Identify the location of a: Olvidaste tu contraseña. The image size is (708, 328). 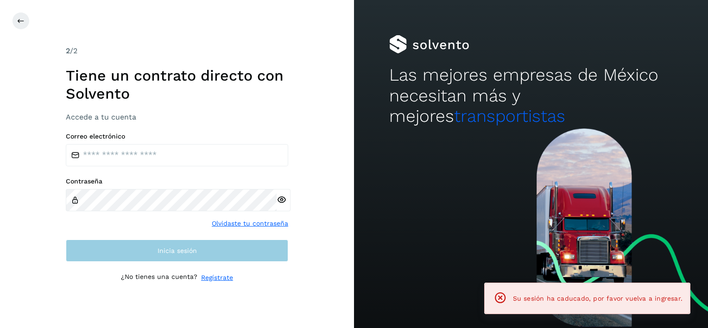
(250, 223).